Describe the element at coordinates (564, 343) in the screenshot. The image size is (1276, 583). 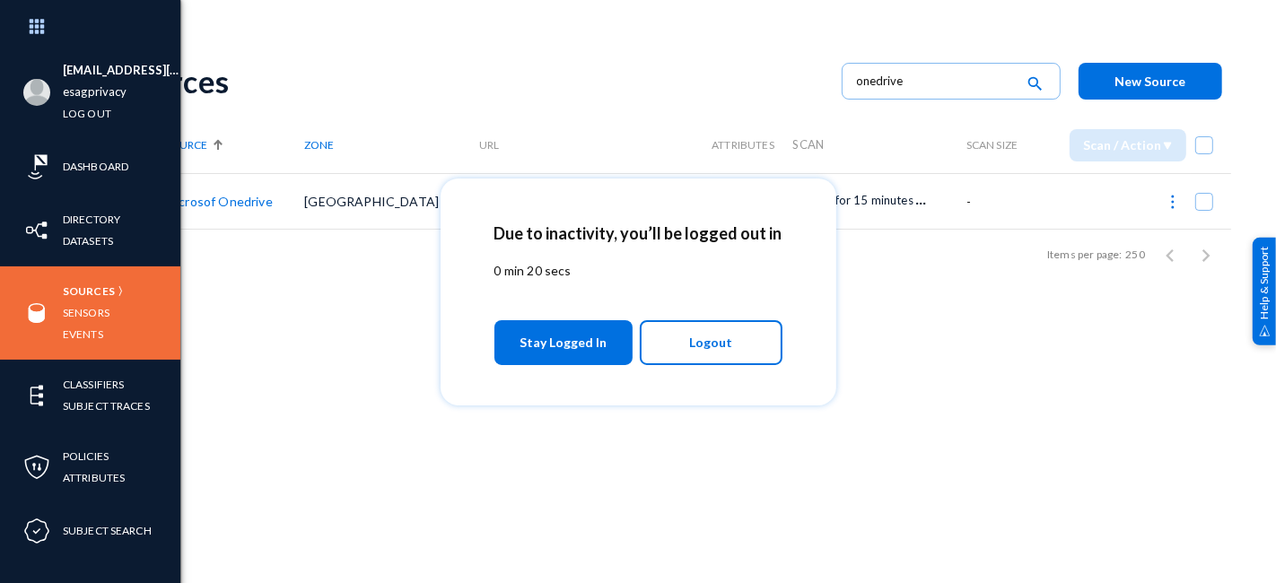
I see `button: Stay Logged In` at that location.